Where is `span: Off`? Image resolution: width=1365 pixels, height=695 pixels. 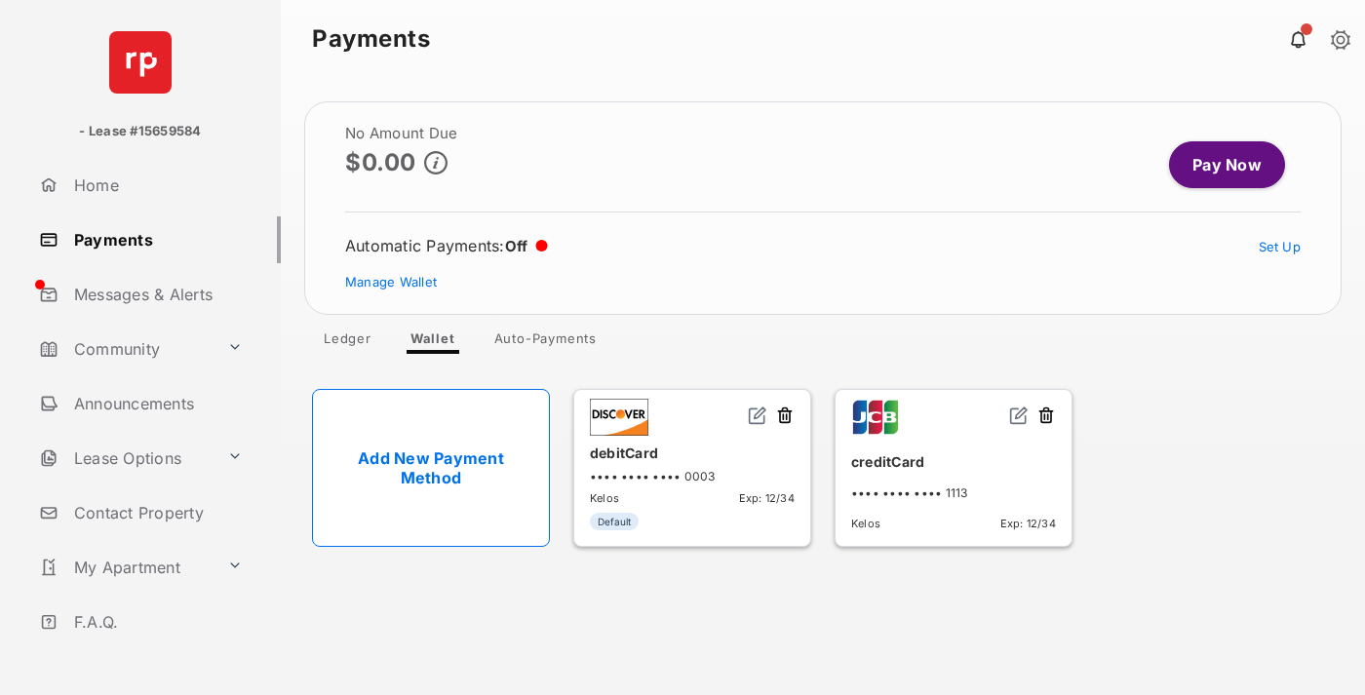 span: Off is located at coordinates (517, 246).